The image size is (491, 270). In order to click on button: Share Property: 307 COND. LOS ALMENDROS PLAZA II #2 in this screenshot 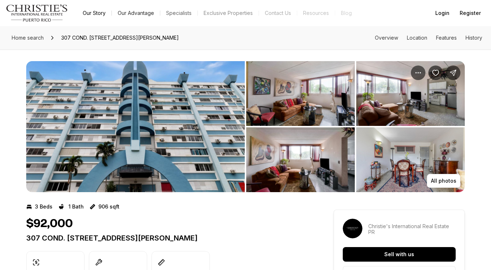, I will do `click(453, 73)`.